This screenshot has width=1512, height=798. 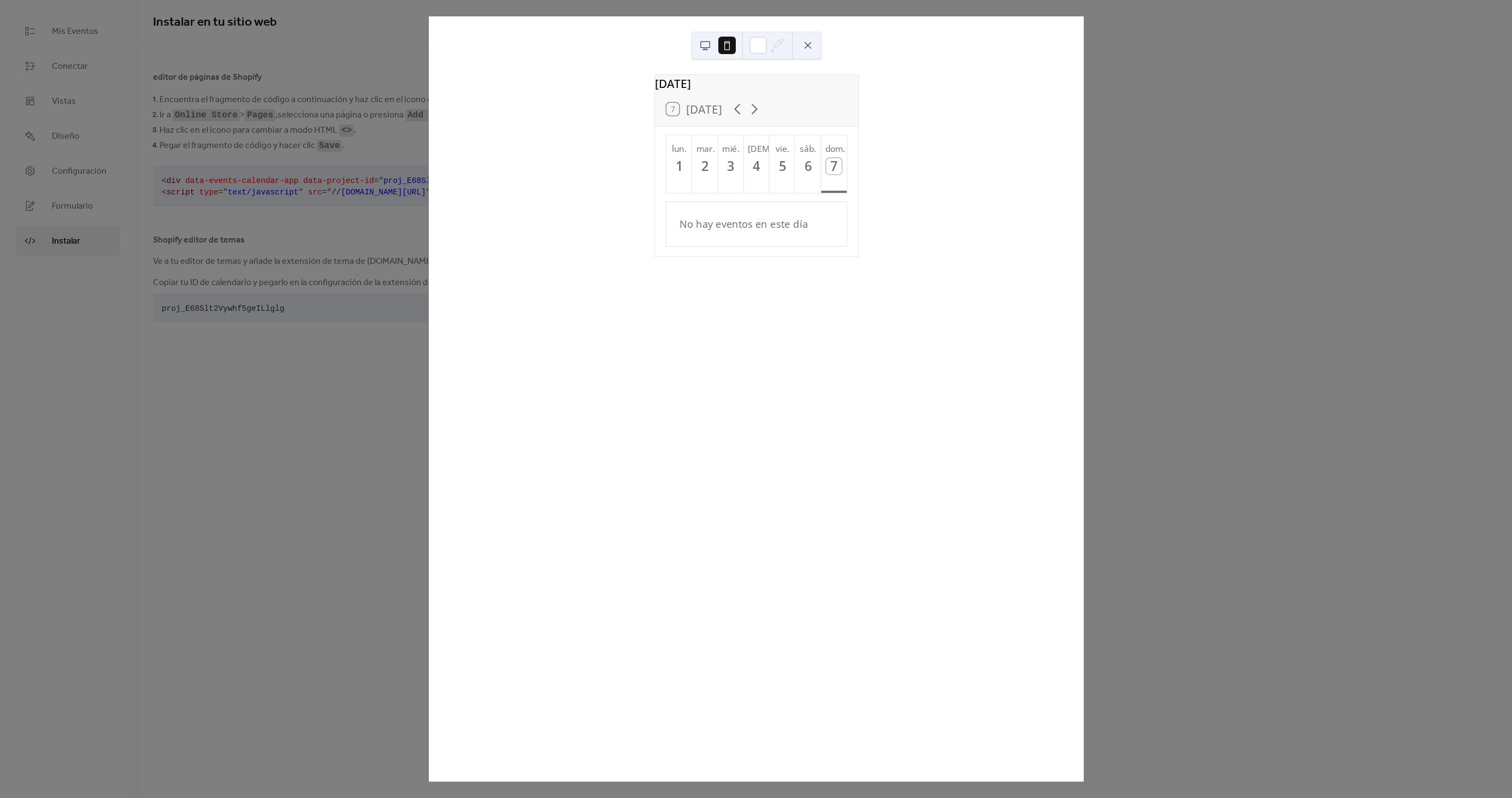 What do you see at coordinates (808, 148) in the screenshot?
I see `div: sáb.` at bounding box center [808, 148].